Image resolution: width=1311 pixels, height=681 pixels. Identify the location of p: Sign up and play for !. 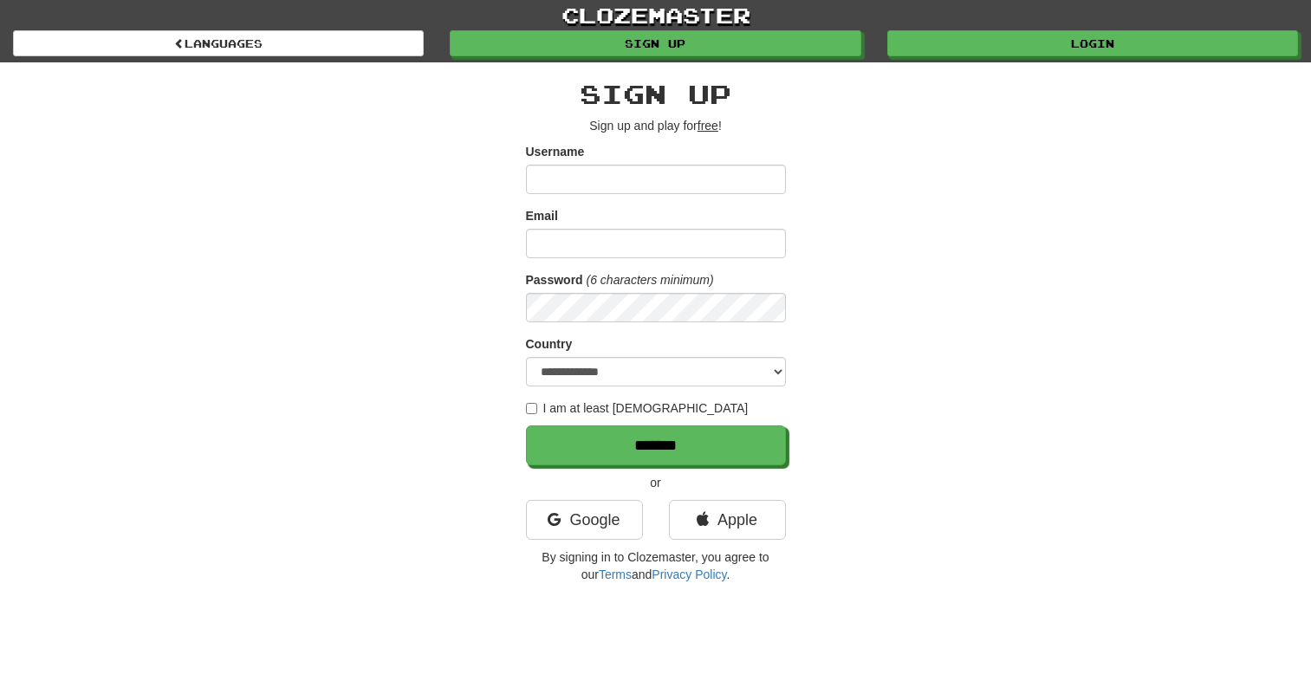
(656, 126).